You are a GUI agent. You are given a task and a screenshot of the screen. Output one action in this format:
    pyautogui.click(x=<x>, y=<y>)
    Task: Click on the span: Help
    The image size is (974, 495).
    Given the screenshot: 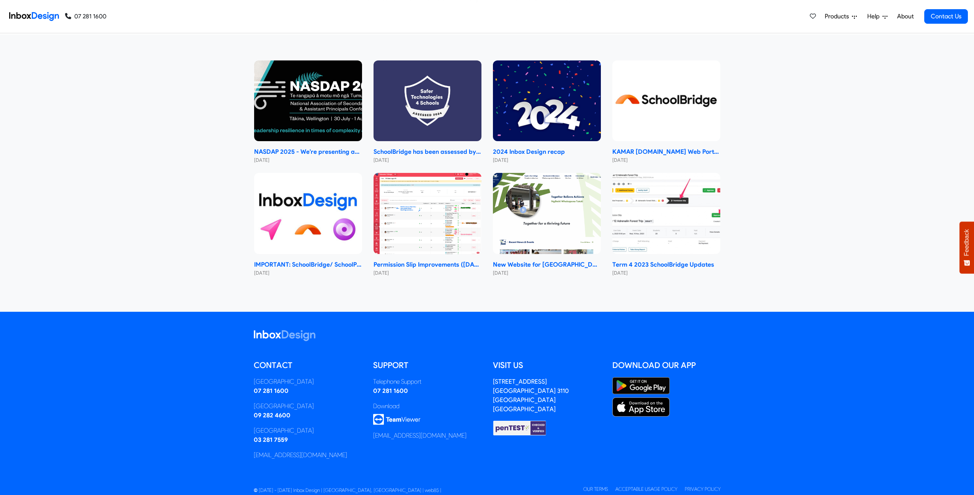 What is the action you would take?
    pyautogui.click(x=875, y=16)
    